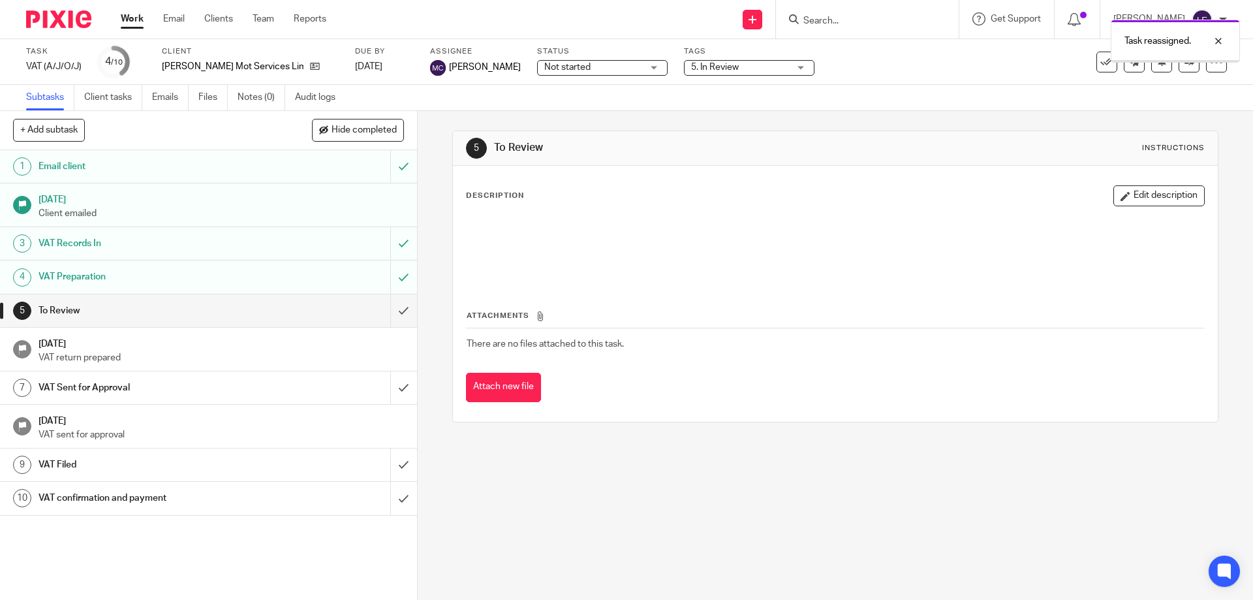  Describe the element at coordinates (117, 62) in the screenshot. I see `small: /10` at that location.